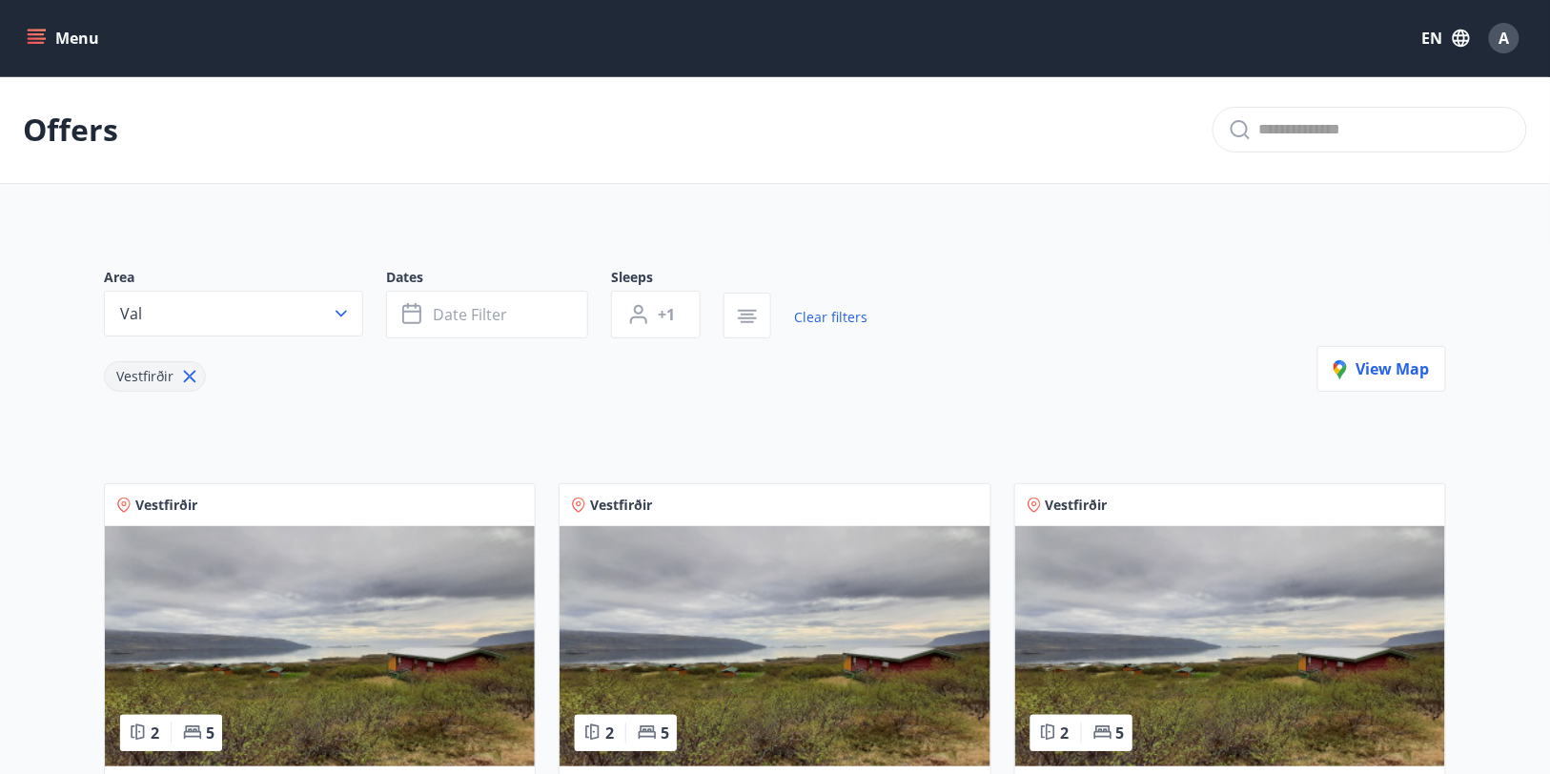  Describe the element at coordinates (830, 317) in the screenshot. I see `a: Clear filters` at that location.